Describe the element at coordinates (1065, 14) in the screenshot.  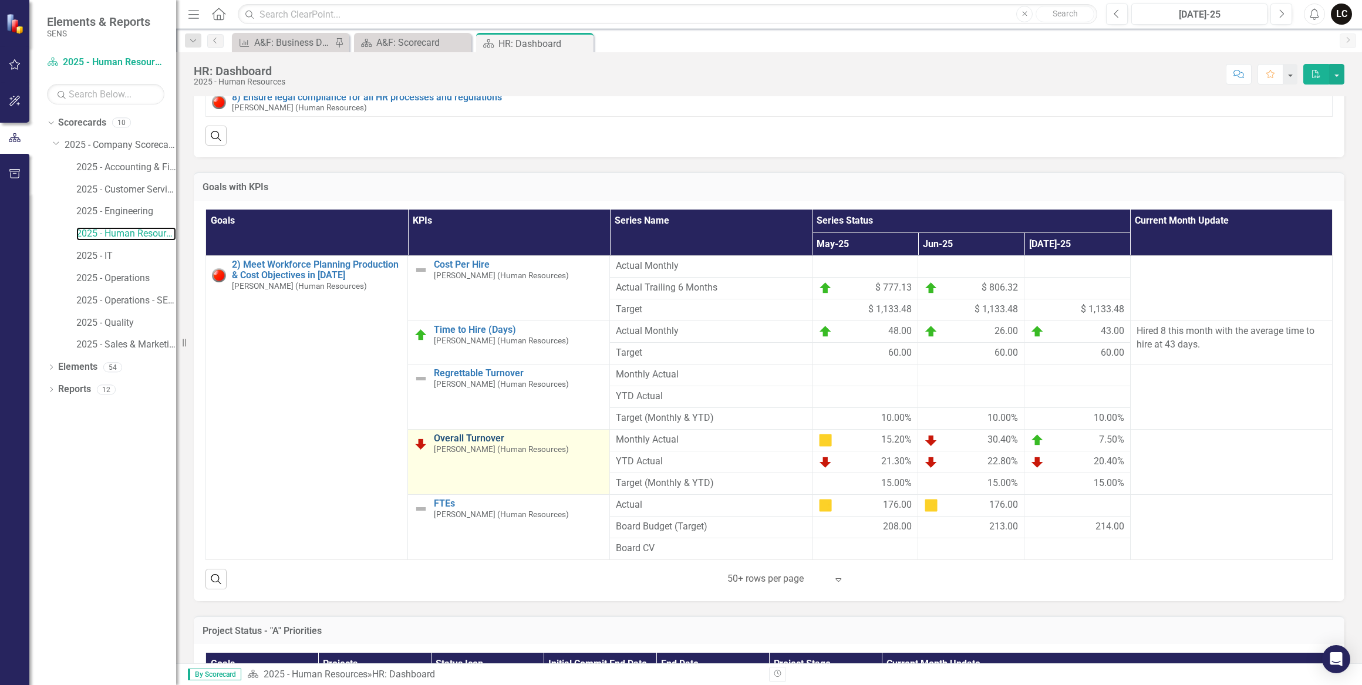
I see `button: Search` at that location.